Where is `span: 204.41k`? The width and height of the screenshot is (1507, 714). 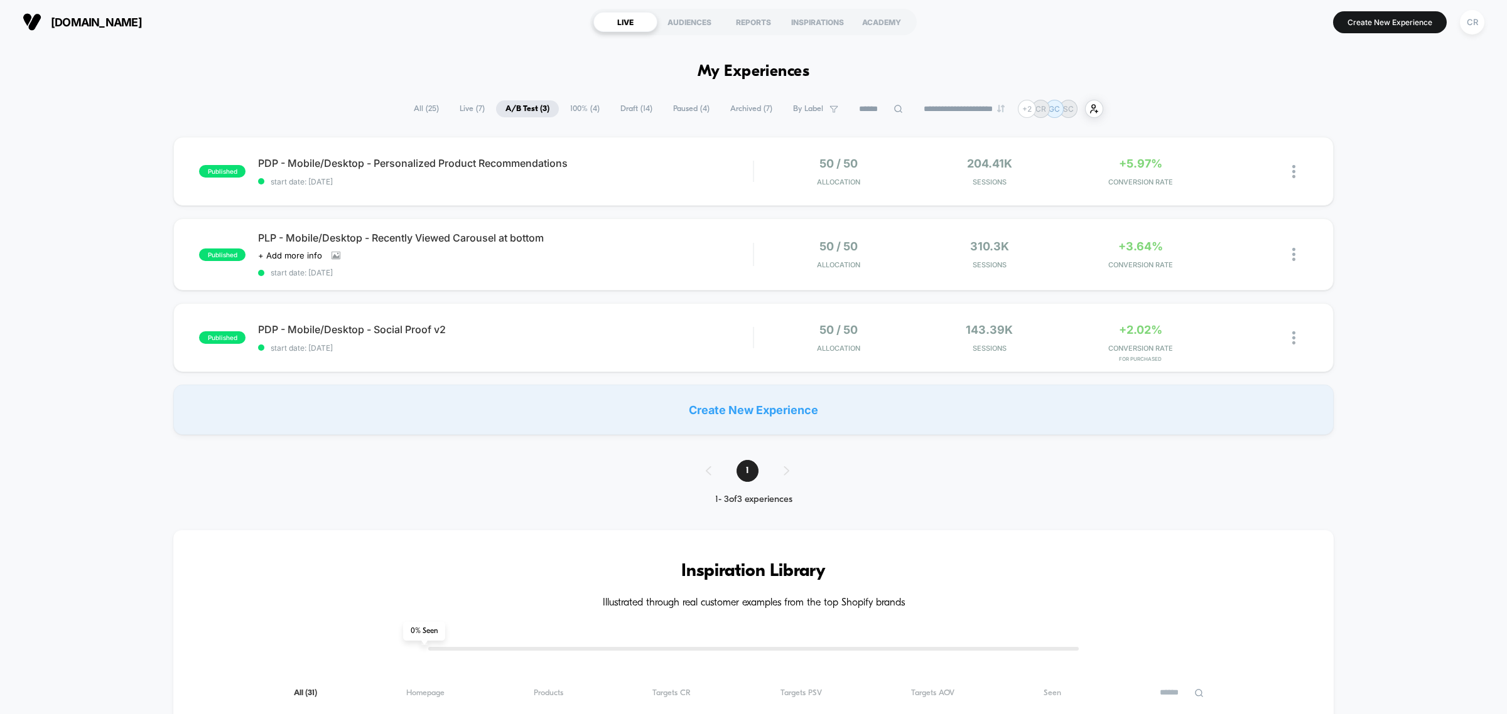
span: 204.41k is located at coordinates (989, 163).